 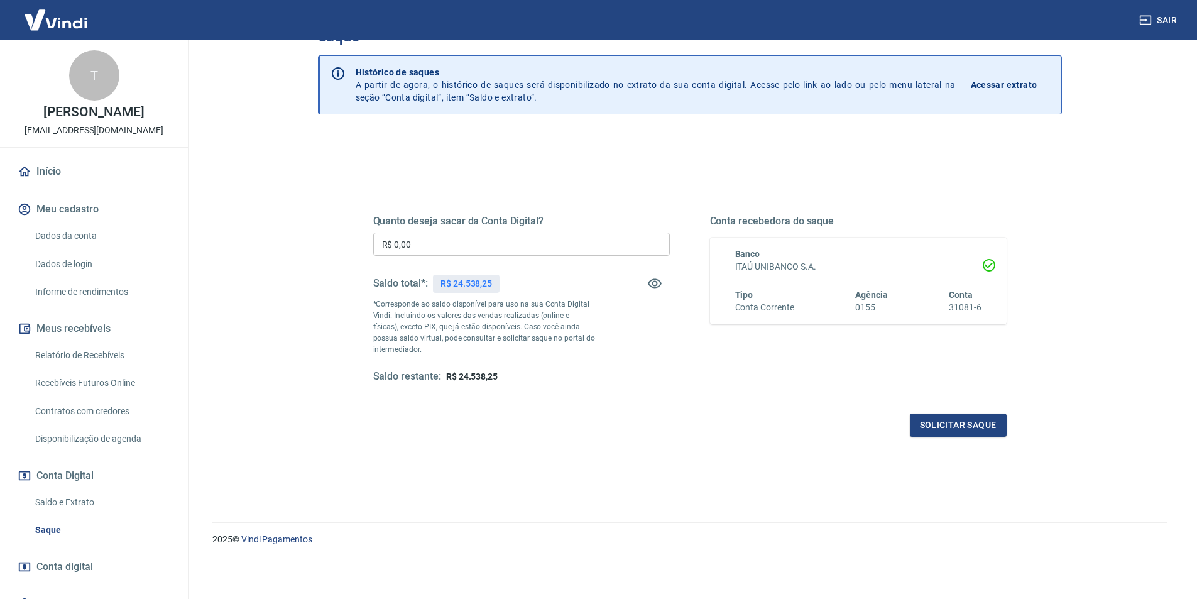 I want to click on p: A partir de agora, o histórico de saques será disponibilizado no extrato da sua conta digital. Ac..., so click(x=655, y=85).